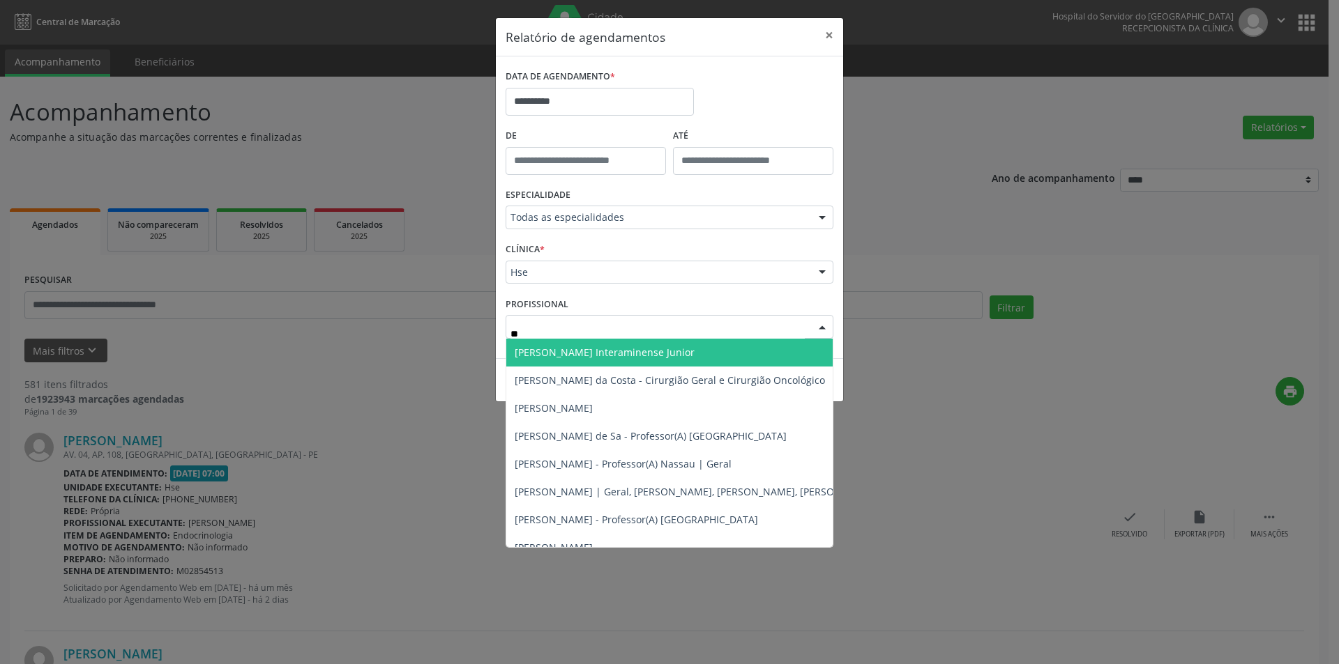 The image size is (1339, 664). I want to click on button: Close, so click(829, 35).